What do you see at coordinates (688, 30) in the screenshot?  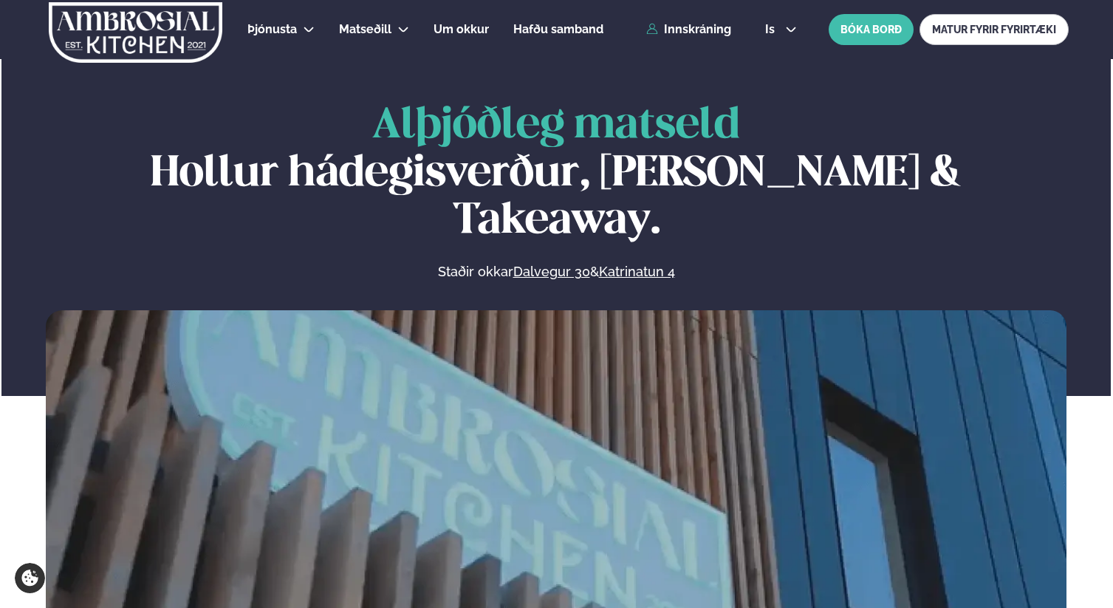 I see `a: Innskráning` at bounding box center [688, 30].